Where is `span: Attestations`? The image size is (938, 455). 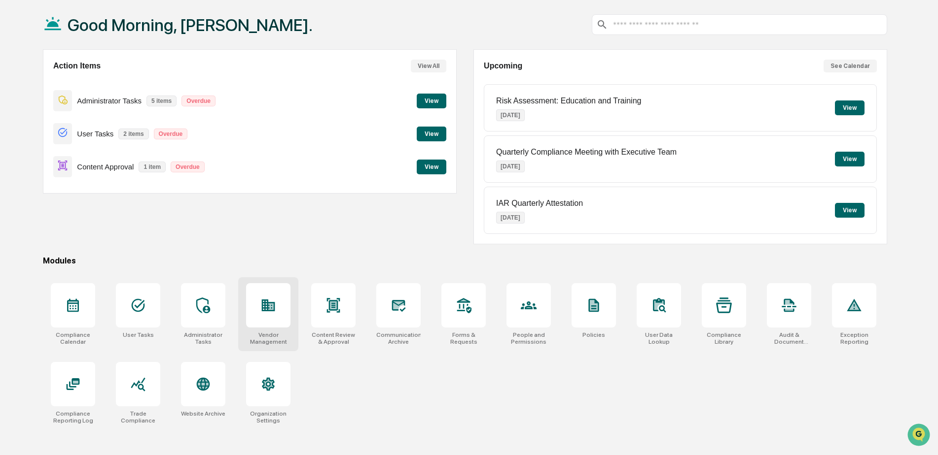 span: Attestations is located at coordinates (102, 129).